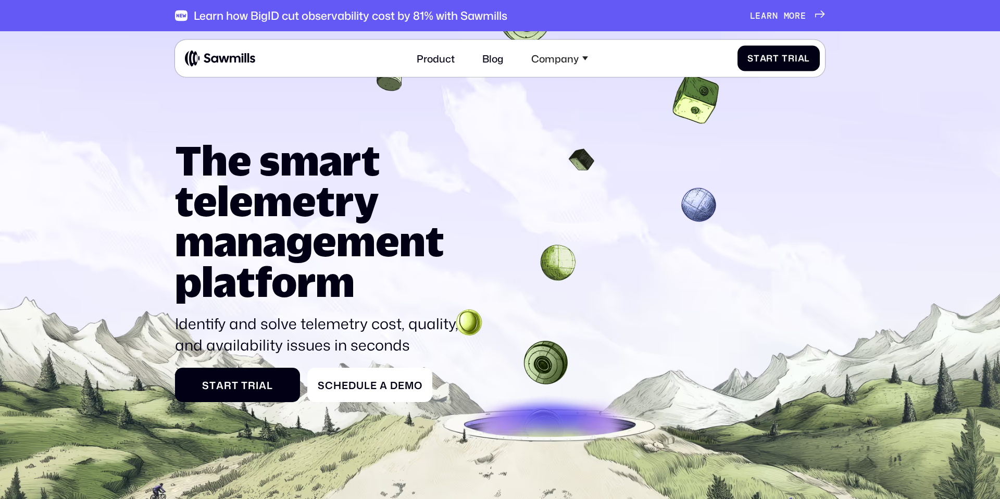  What do you see at coordinates (350, 16) in the screenshot?
I see `div: Learn how BigID cut observability cost by 81% with Sawmills` at bounding box center [350, 16].